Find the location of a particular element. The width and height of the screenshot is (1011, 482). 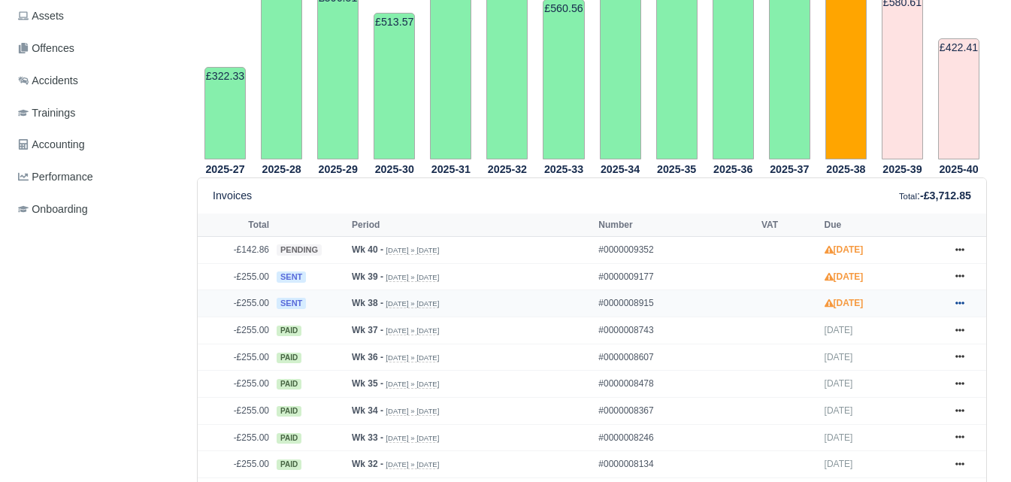

small: Total is located at coordinates (908, 196).